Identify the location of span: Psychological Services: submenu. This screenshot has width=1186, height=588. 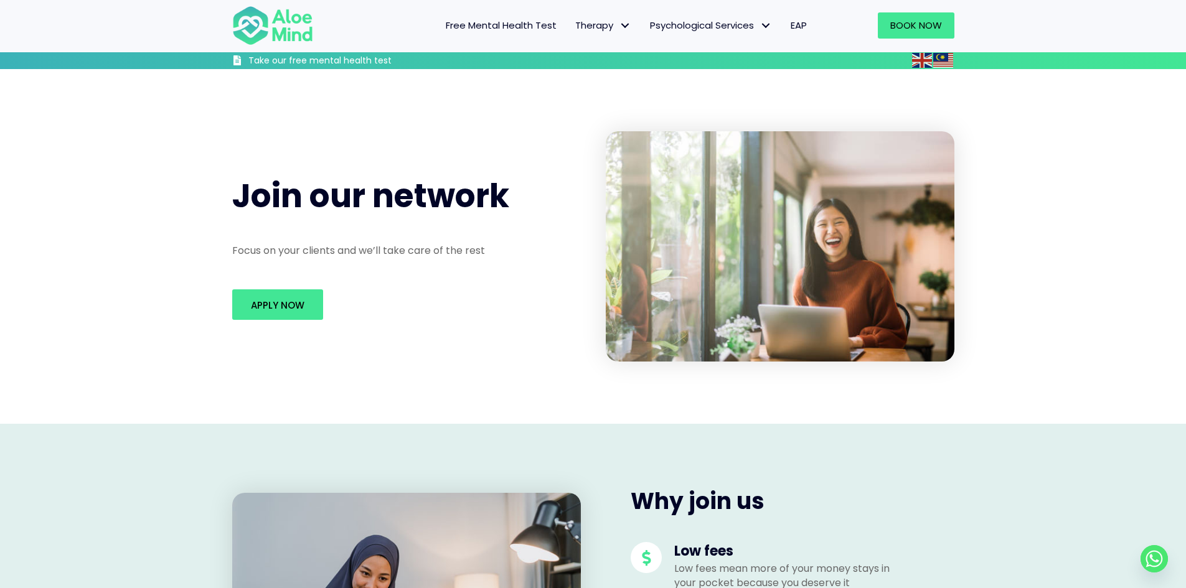
(766, 26).